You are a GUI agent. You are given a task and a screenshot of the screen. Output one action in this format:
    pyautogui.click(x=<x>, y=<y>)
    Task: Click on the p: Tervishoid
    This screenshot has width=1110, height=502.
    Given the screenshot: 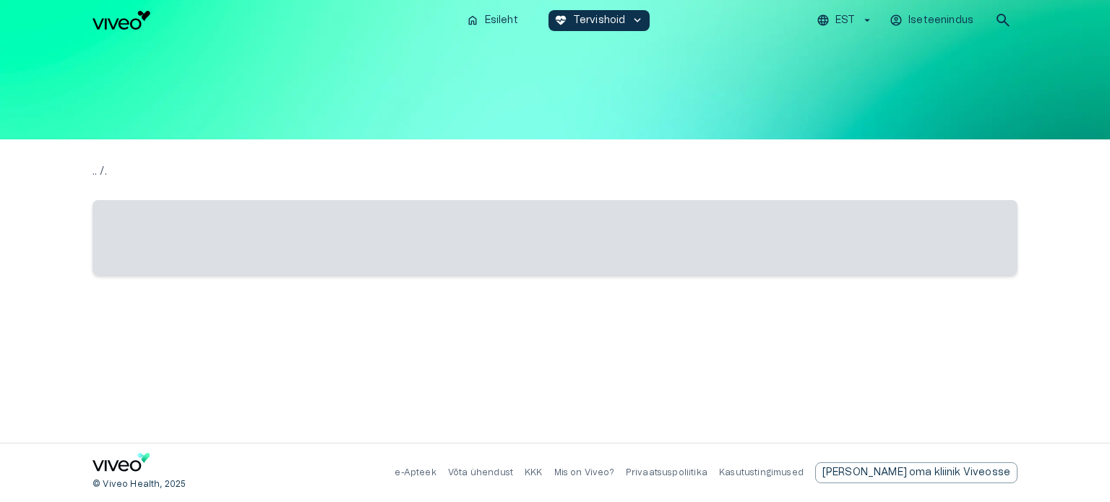 What is the action you would take?
    pyautogui.click(x=599, y=20)
    